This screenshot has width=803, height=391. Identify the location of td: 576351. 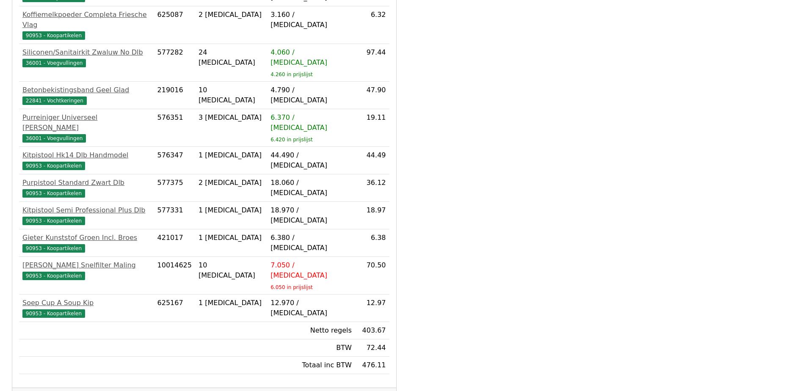
(174, 128).